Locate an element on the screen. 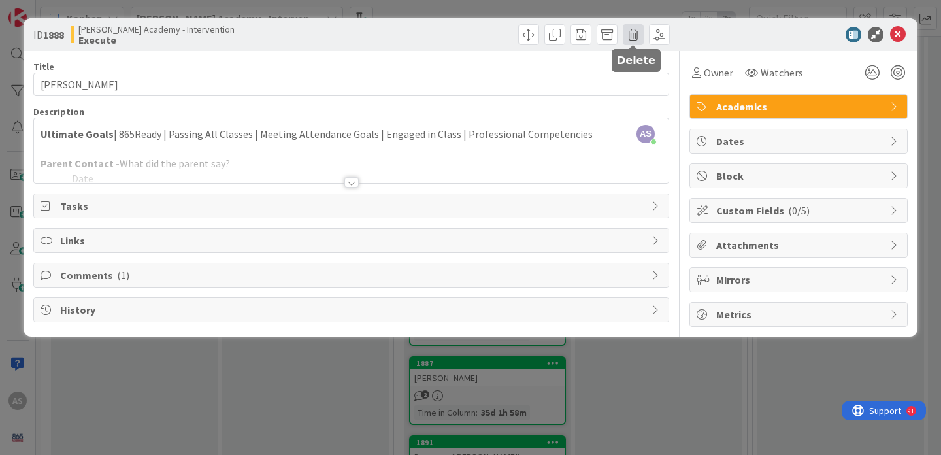 Image resolution: width=941 pixels, height=455 pixels. div: 9+ is located at coordinates (69, 10).